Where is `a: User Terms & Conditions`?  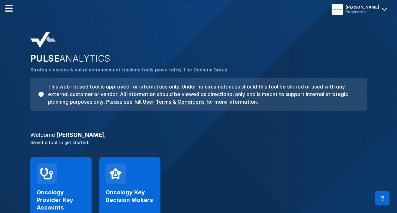
a: User Terms & Conditions is located at coordinates (174, 102).